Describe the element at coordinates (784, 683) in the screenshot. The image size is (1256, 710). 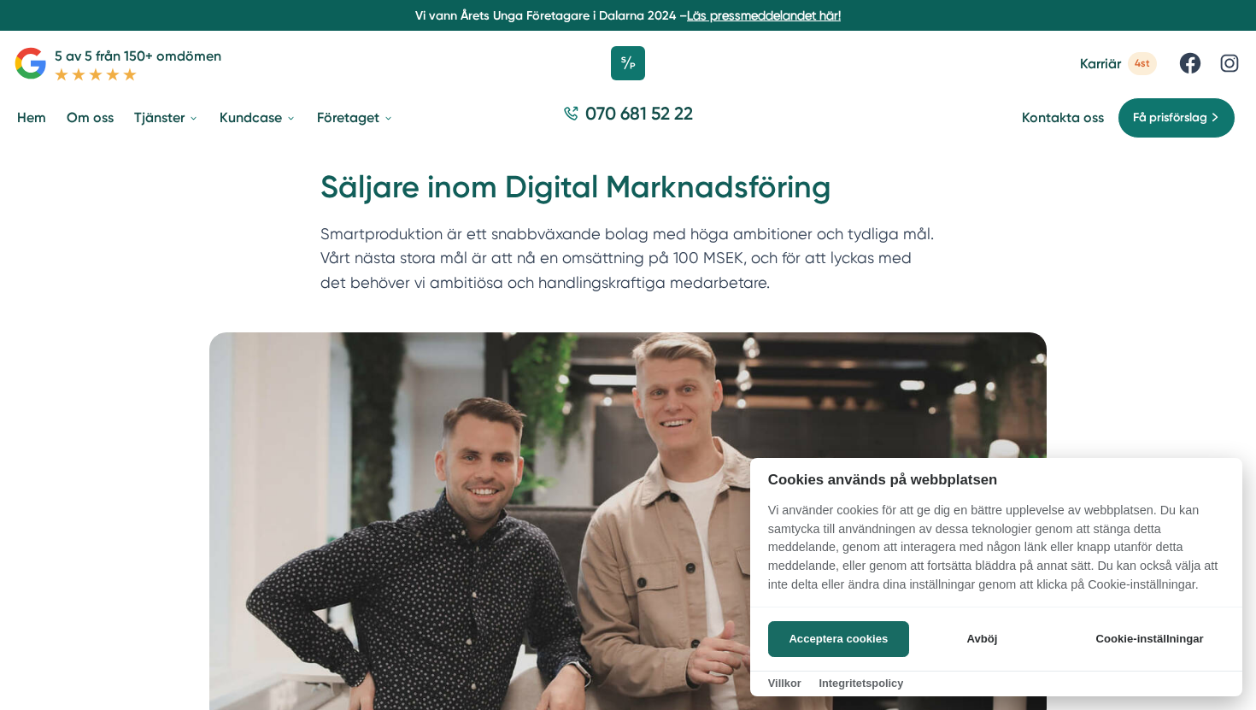
I see `a: Villkor` at that location.